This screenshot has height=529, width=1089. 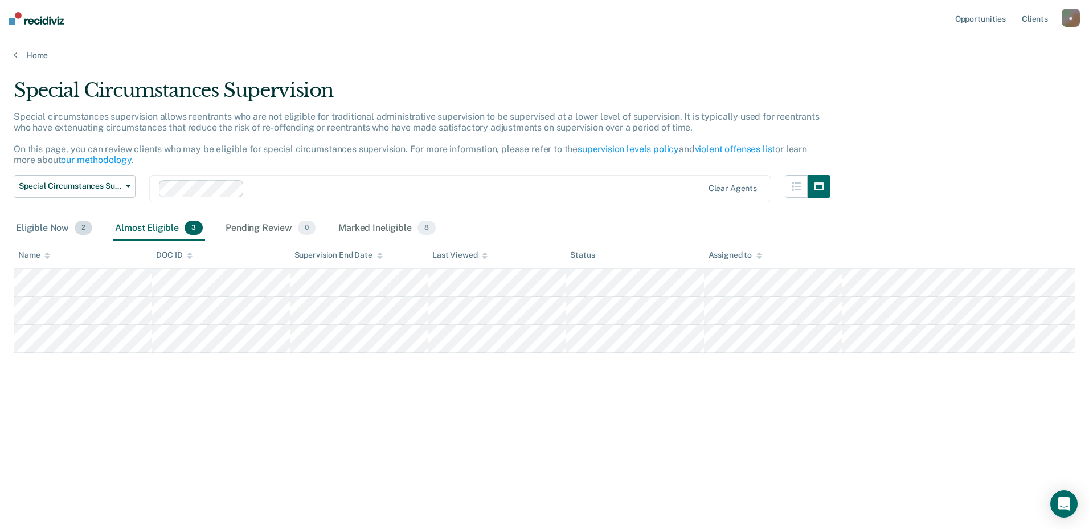 What do you see at coordinates (1071, 18) in the screenshot?
I see `div: e` at bounding box center [1071, 18].